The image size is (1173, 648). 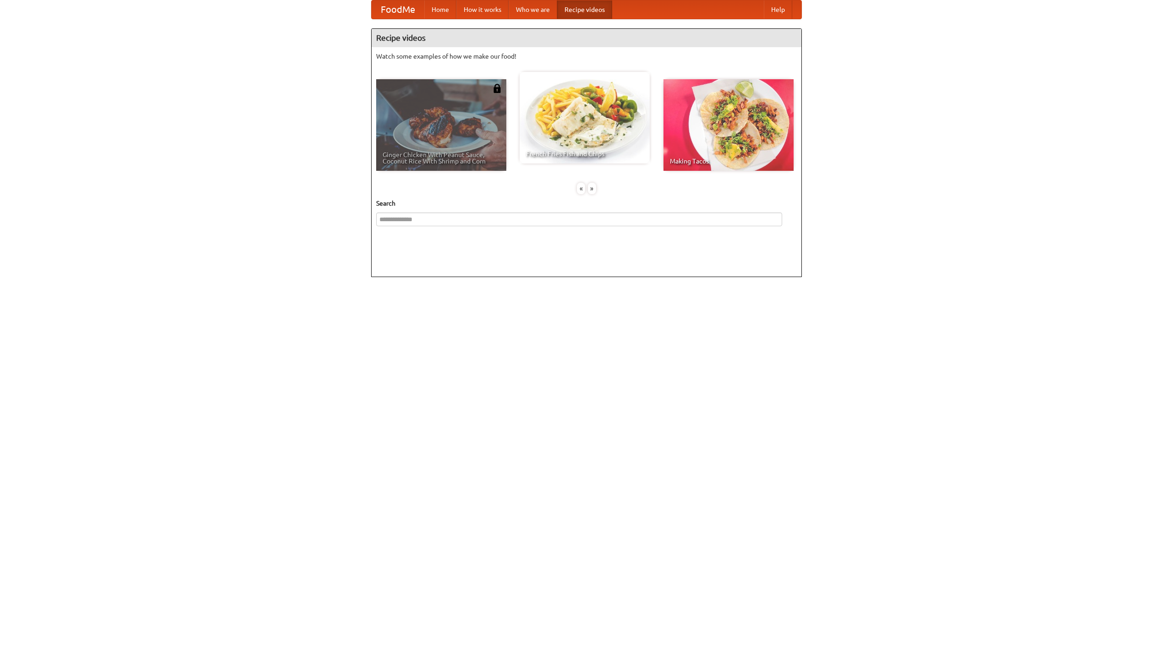 What do you see at coordinates (533, 10) in the screenshot?
I see `a: Who we are` at bounding box center [533, 10].